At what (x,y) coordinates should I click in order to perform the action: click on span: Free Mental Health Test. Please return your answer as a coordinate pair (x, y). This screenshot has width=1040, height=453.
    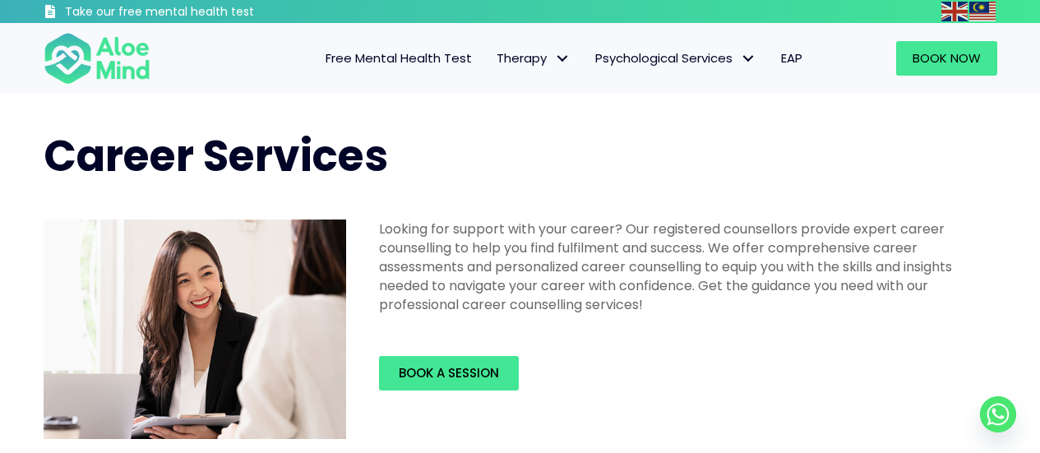
    Looking at the image, I should click on (399, 58).